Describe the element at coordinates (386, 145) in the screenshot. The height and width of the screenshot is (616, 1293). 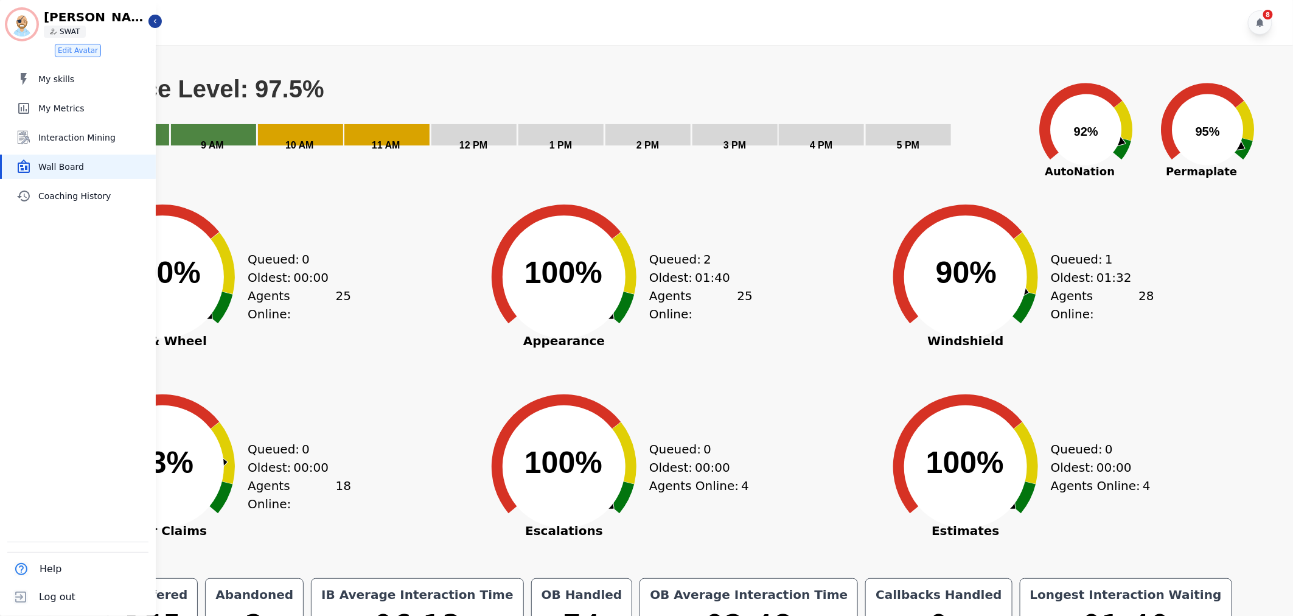
I see `text: 11 AM` at that location.